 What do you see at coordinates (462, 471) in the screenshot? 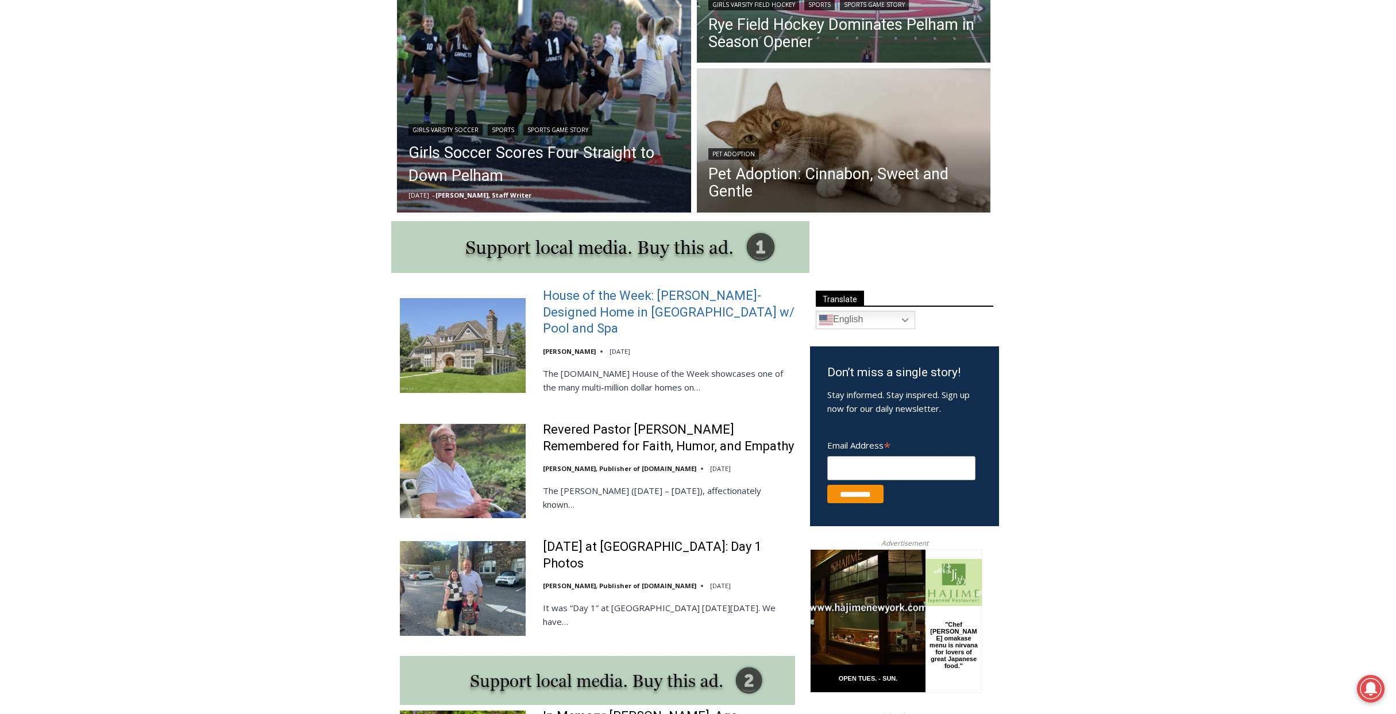
I see `img: Revered Pastor Donald Poole Jr. Remembered for Faith, Humor, and Empathy` at bounding box center [462, 471].